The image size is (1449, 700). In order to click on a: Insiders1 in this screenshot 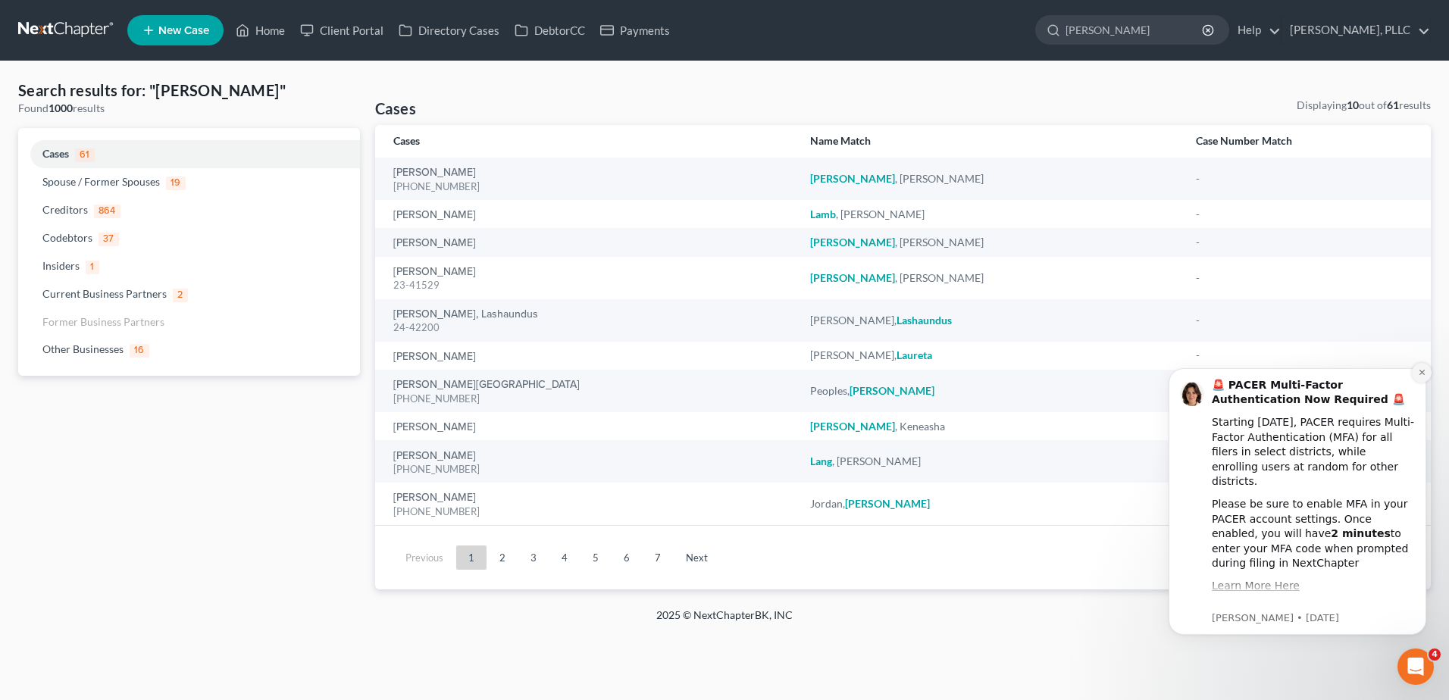, I will do `click(189, 266)`.